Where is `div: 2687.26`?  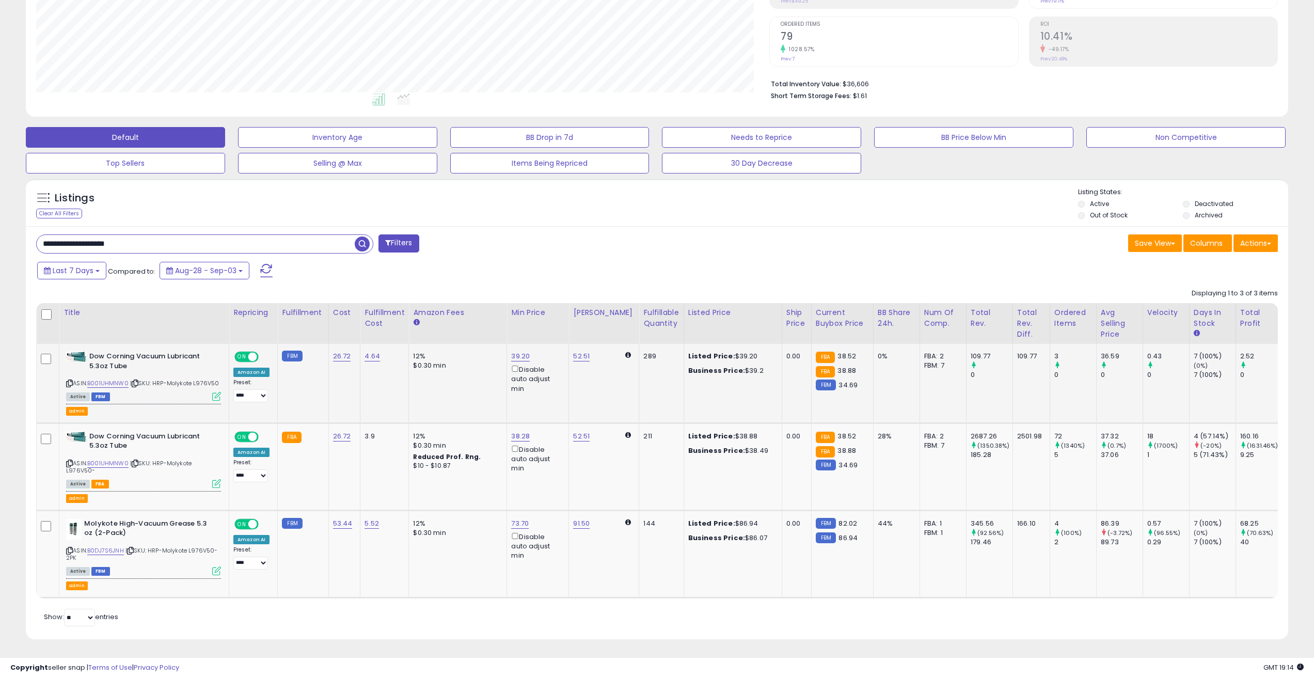 div: 2687.26 is located at coordinates (991, 436).